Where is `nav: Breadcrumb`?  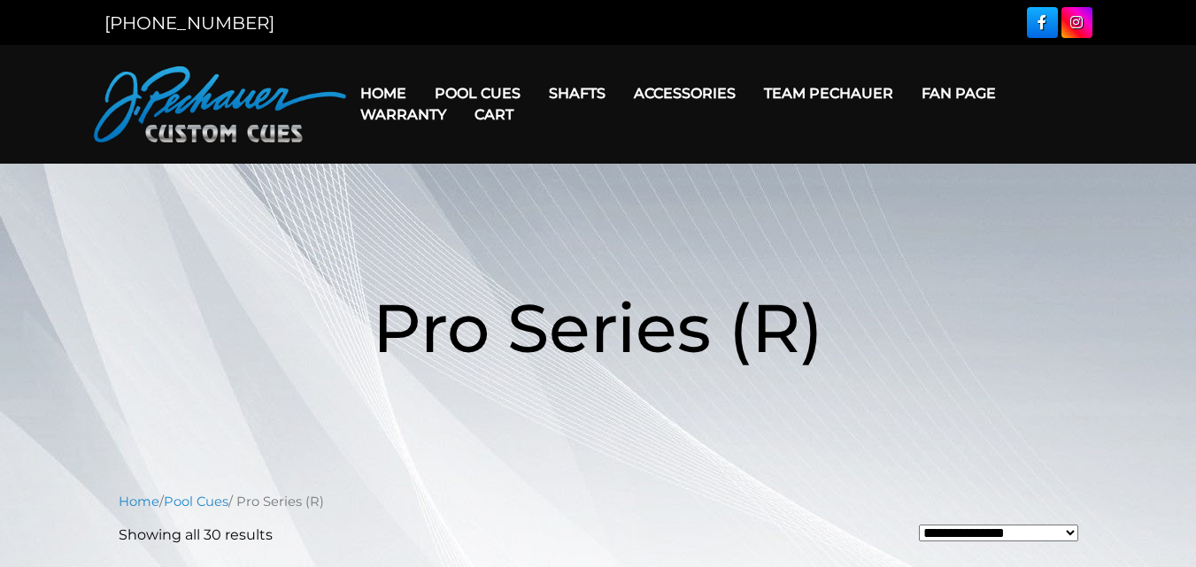
nav: Breadcrumb is located at coordinates (598, 502).